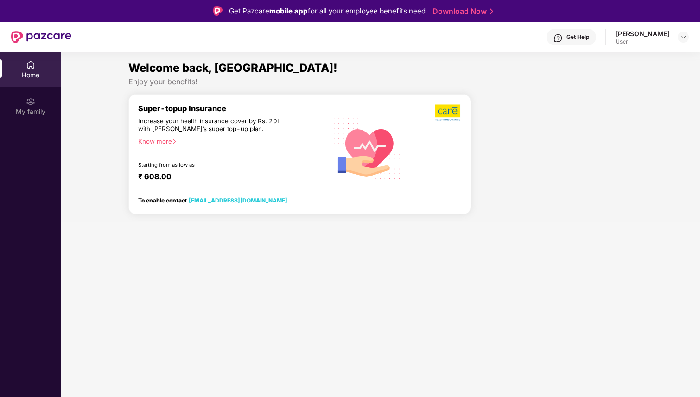 This screenshot has width=700, height=397. I want to click on div: User, so click(642, 42).